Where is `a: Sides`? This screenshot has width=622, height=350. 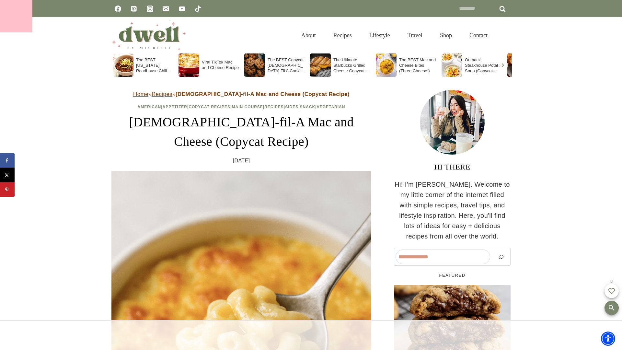 a: Sides is located at coordinates (292, 107).